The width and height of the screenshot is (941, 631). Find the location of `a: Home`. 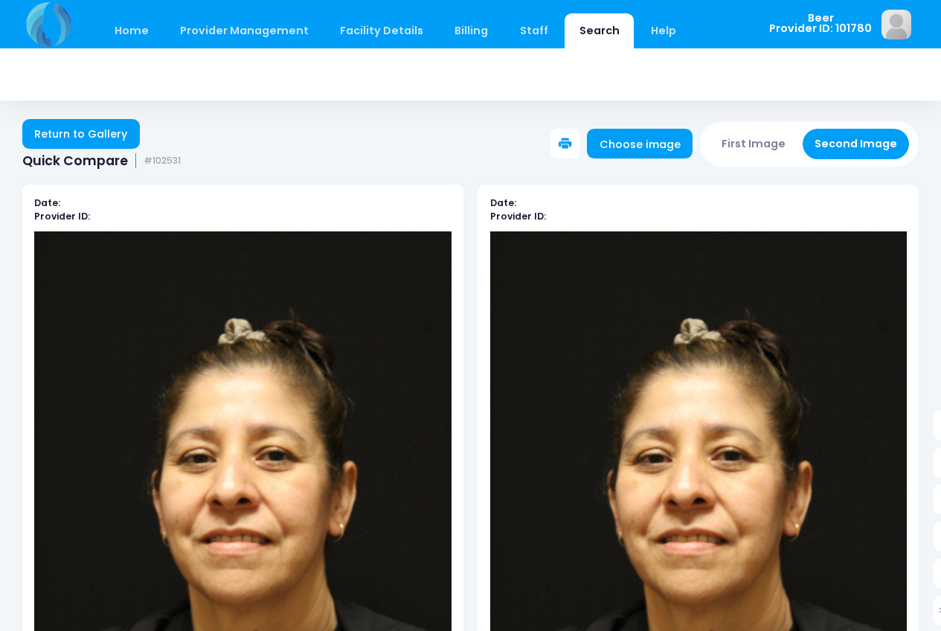

a: Home is located at coordinates (131, 30).